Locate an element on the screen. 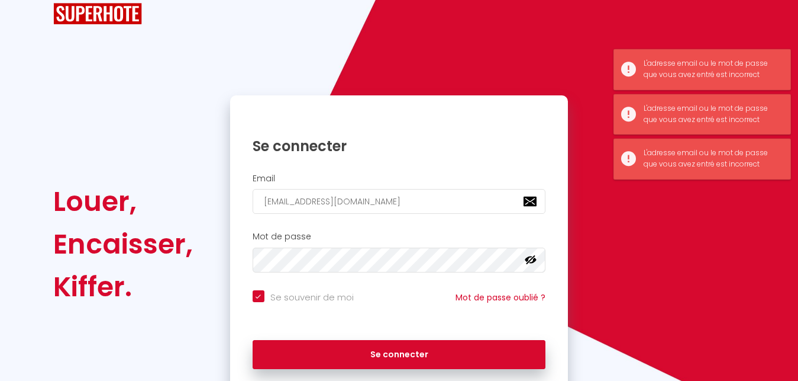 The image size is (798, 381). h1: Se connecter is located at coordinates (400, 146).